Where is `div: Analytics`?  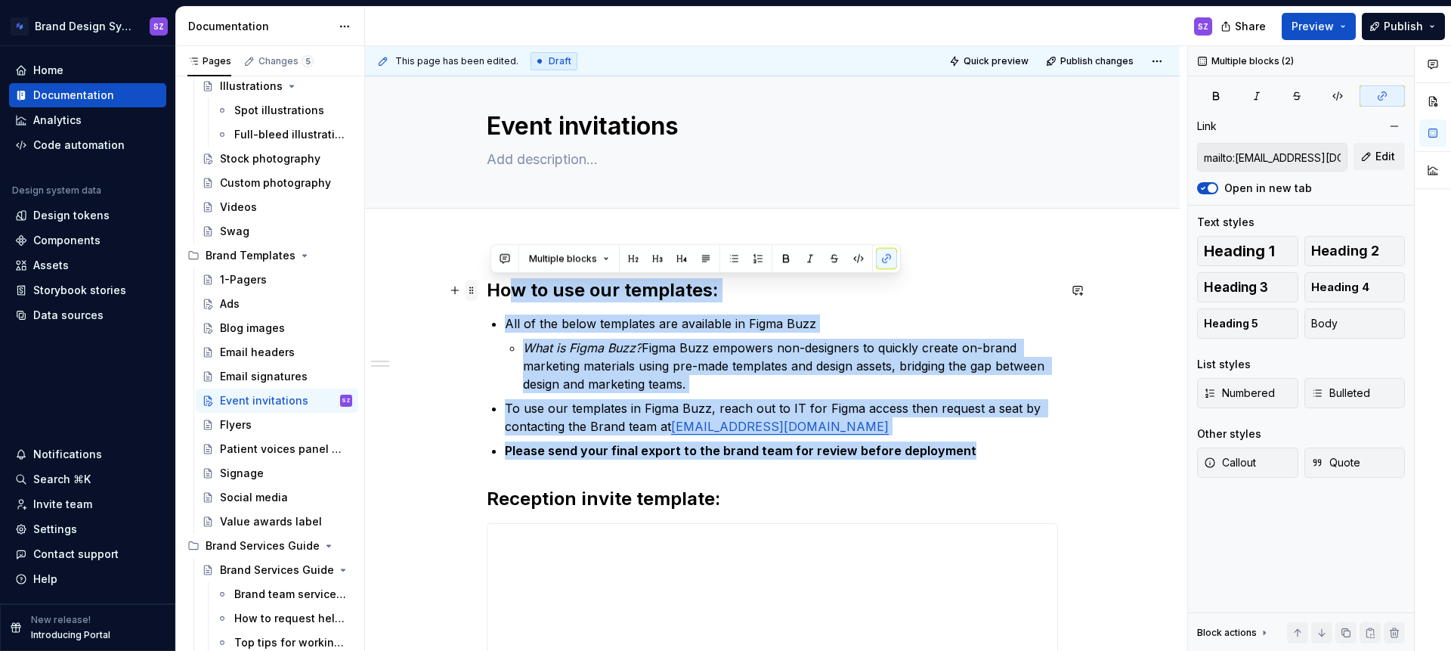 div: Analytics is located at coordinates (57, 120).